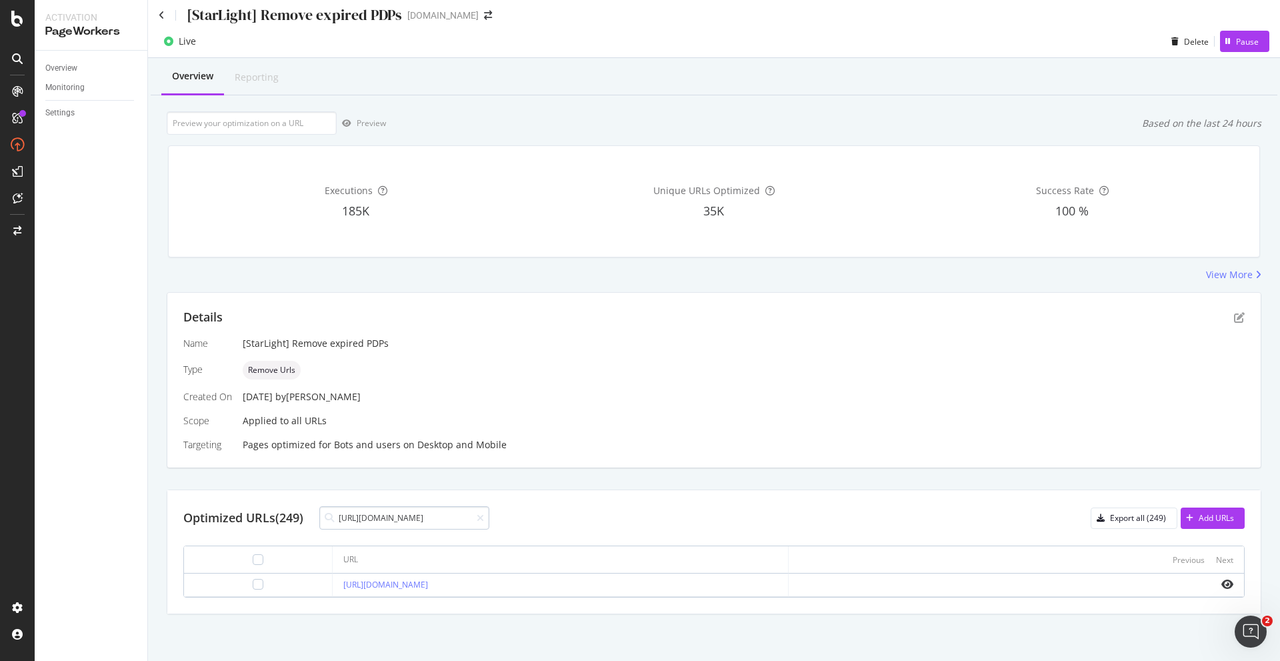  Describe the element at coordinates (65, 87) in the screenshot. I see `div: Monitoring` at that location.